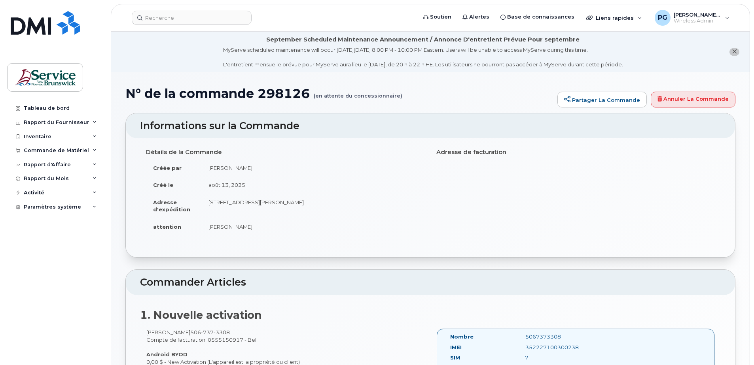 This screenshot has width=754, height=365. I want to click on label: Nombre, so click(462, 337).